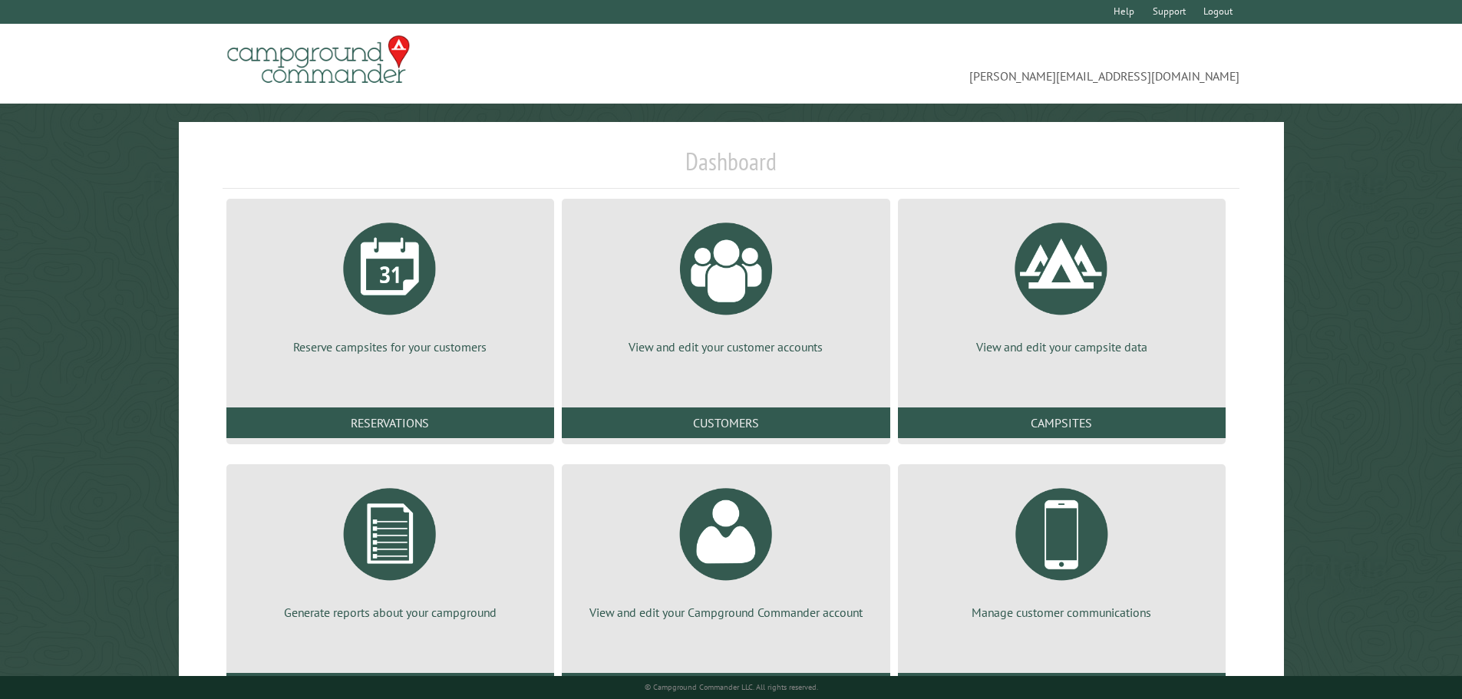  I want to click on h1: Dashboard, so click(731, 167).